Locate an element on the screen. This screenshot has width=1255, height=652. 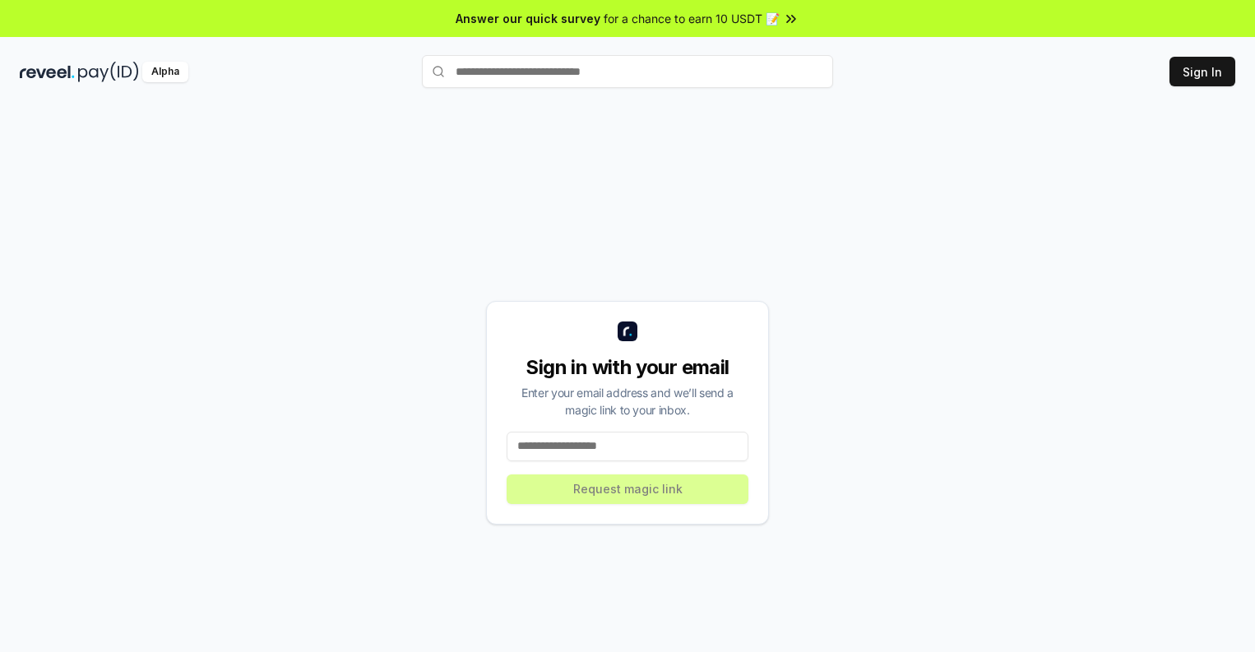
img: pay_id is located at coordinates (109, 72).